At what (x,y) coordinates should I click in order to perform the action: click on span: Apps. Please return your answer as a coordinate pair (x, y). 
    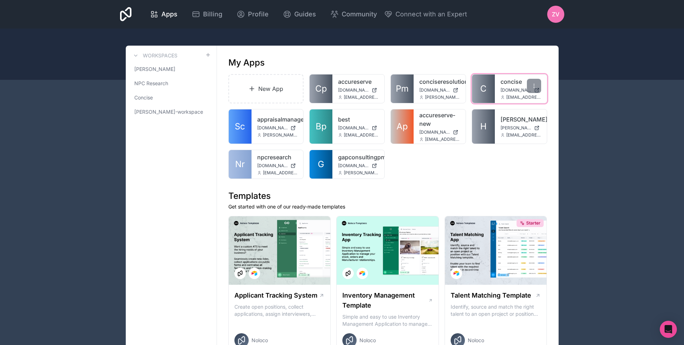
    Looking at the image, I should click on (169, 14).